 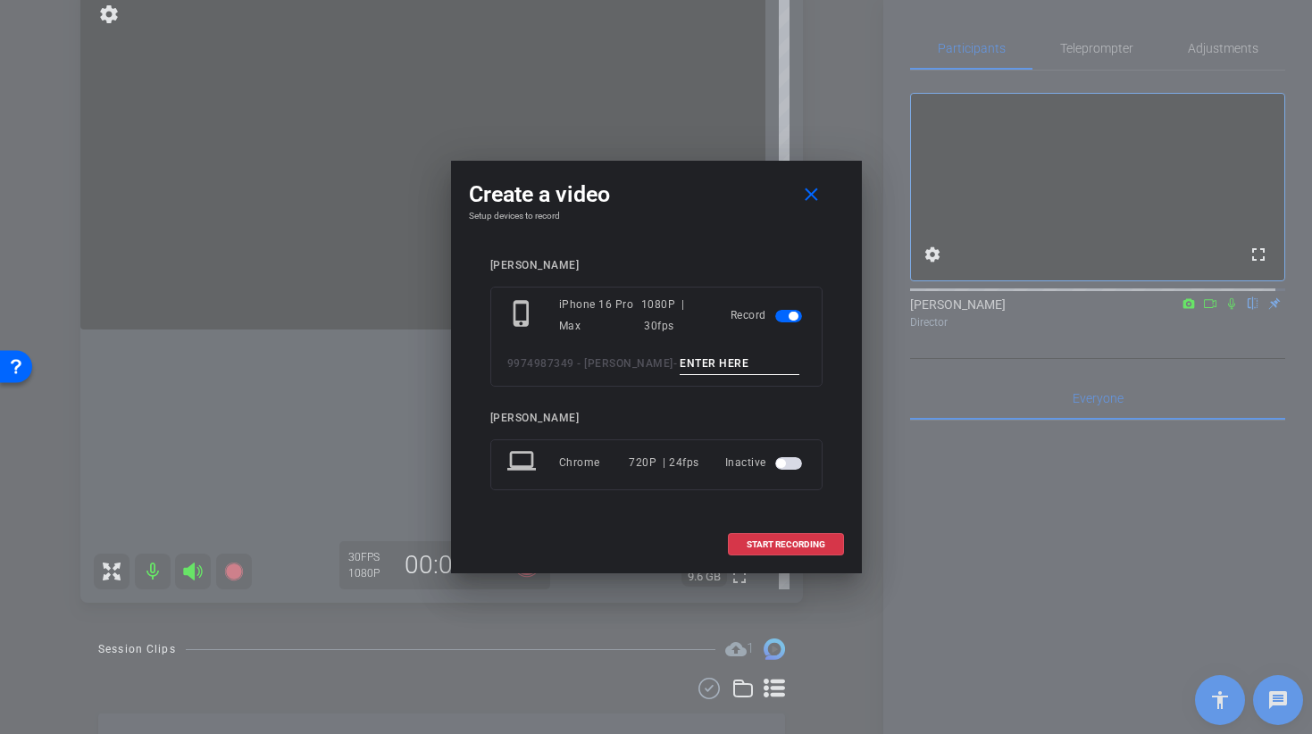 I want to click on input: ENTER HERE, so click(x=740, y=364).